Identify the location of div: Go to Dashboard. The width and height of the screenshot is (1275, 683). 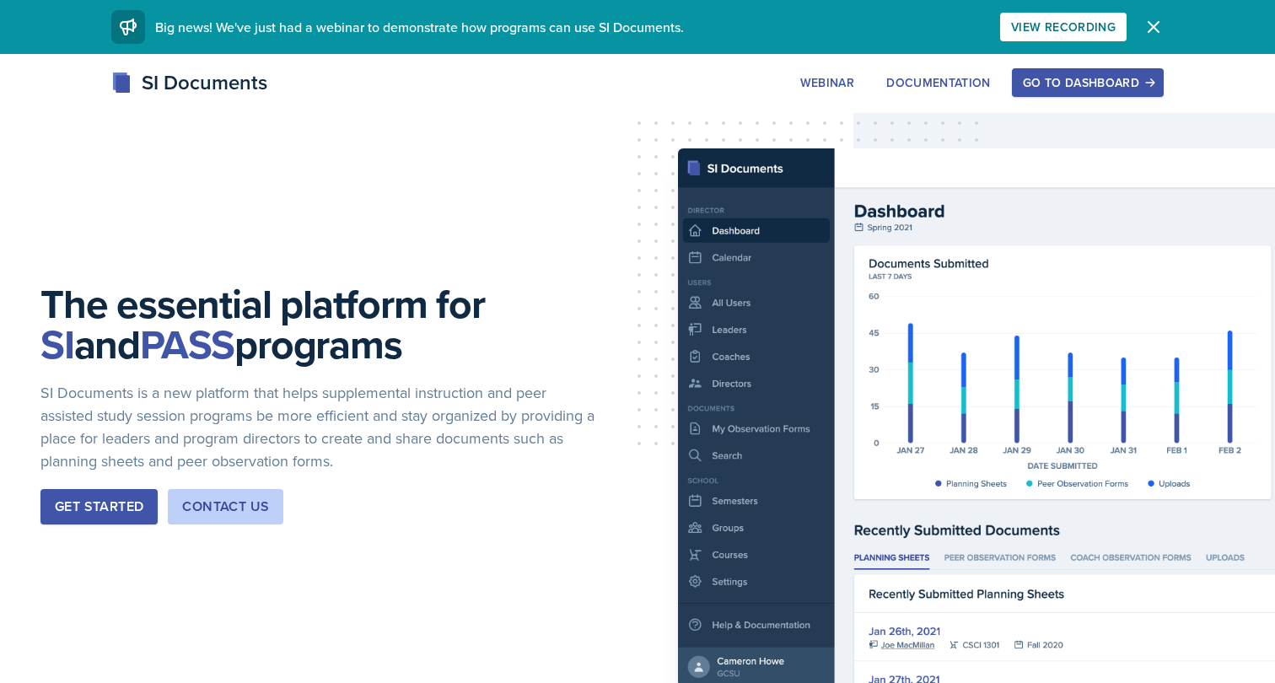
(1088, 83).